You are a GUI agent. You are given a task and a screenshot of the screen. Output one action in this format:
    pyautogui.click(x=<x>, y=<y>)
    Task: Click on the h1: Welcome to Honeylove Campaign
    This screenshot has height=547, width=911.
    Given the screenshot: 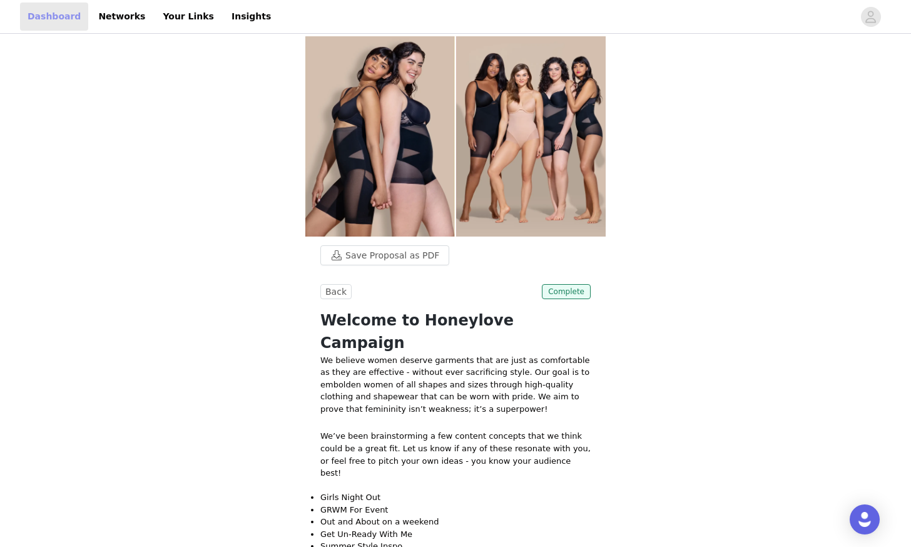 What is the action you would take?
    pyautogui.click(x=456, y=332)
    